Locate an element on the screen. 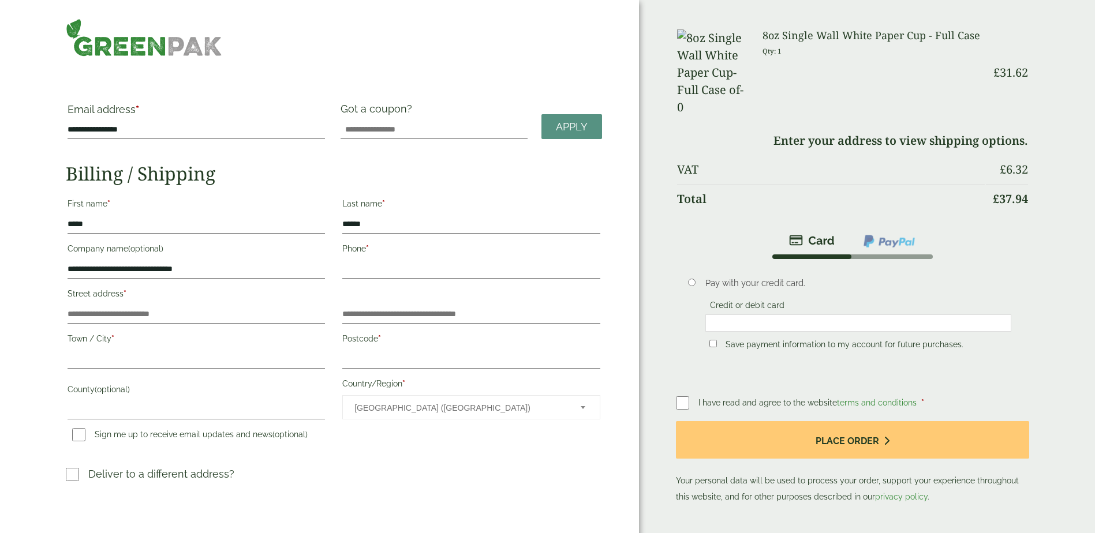 This screenshot has width=1095, height=533. th: VAT is located at coordinates (831, 170).